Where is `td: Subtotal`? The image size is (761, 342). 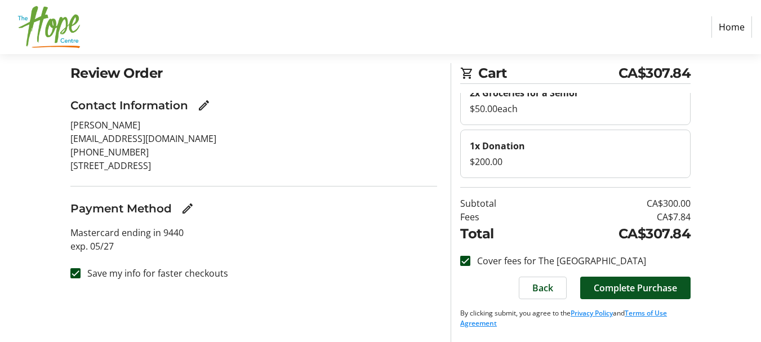 td: Subtotal is located at coordinates (499, 203).